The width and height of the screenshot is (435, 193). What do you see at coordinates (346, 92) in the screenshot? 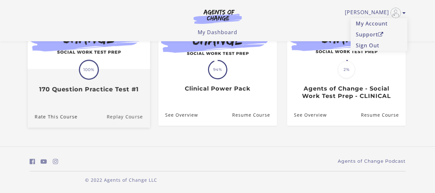
I see `h3: Agents of Change - Social Work Test Prep - CLINICAL` at bounding box center [346, 92].